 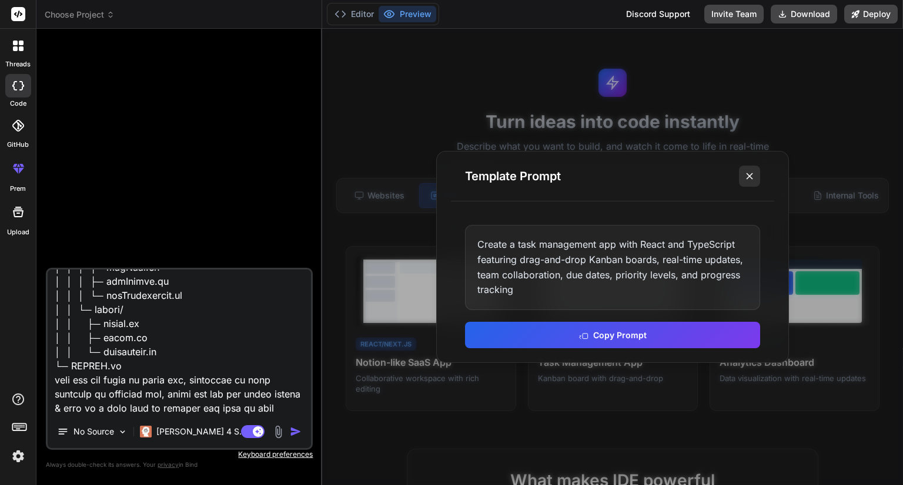 What do you see at coordinates (18, 103) in the screenshot?
I see `label: code` at bounding box center [18, 103].